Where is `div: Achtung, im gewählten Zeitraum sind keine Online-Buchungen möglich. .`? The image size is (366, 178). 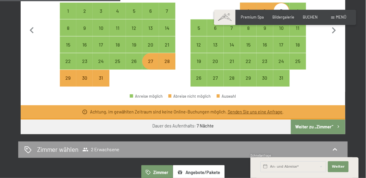
div: Achtung, im gewählten Zeitraum sind keine Online-Buchungen möglich. . is located at coordinates (187, 112).